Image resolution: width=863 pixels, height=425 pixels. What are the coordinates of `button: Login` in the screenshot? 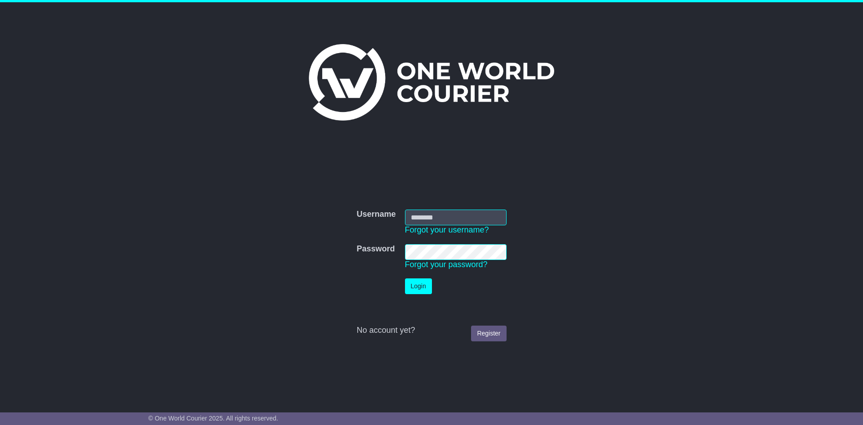 It's located at (419, 286).